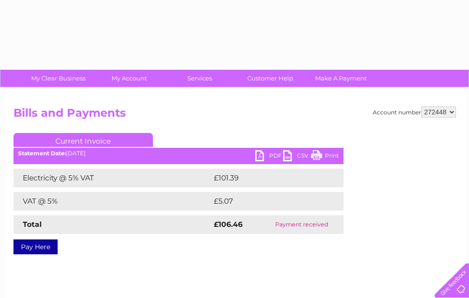 The width and height of the screenshot is (469, 298). What do you see at coordinates (414, 112) in the screenshot?
I see `div: Account number` at bounding box center [414, 112].